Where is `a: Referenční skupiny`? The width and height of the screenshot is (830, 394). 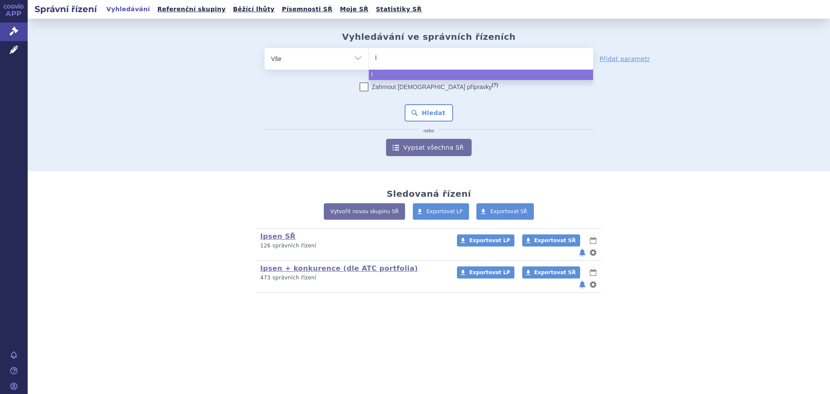
a: Referenční skupiny is located at coordinates (192, 9).